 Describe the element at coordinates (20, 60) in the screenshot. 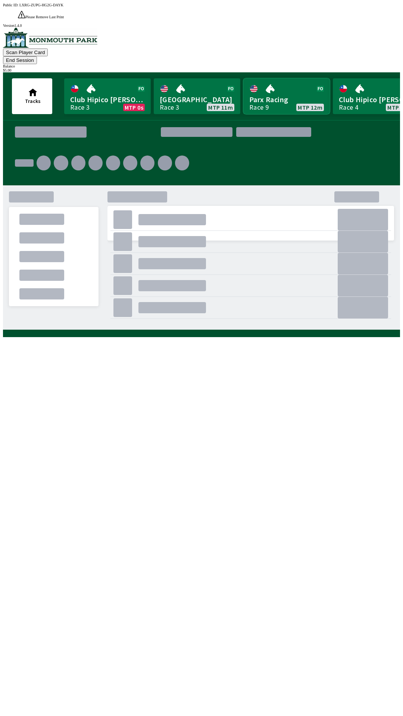

I see `button: End Session` at that location.